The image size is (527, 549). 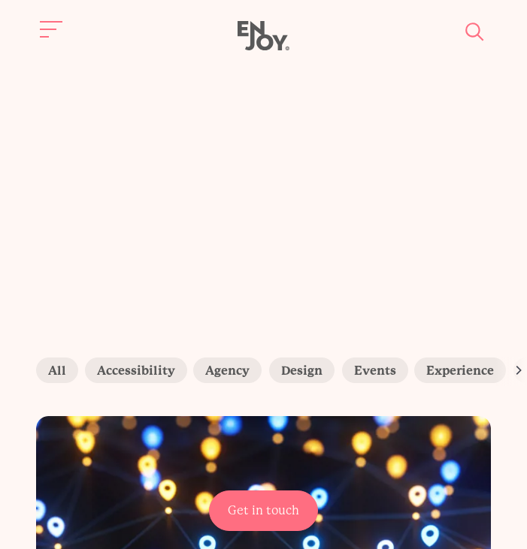 I want to click on button: Site navigation, so click(x=52, y=29).